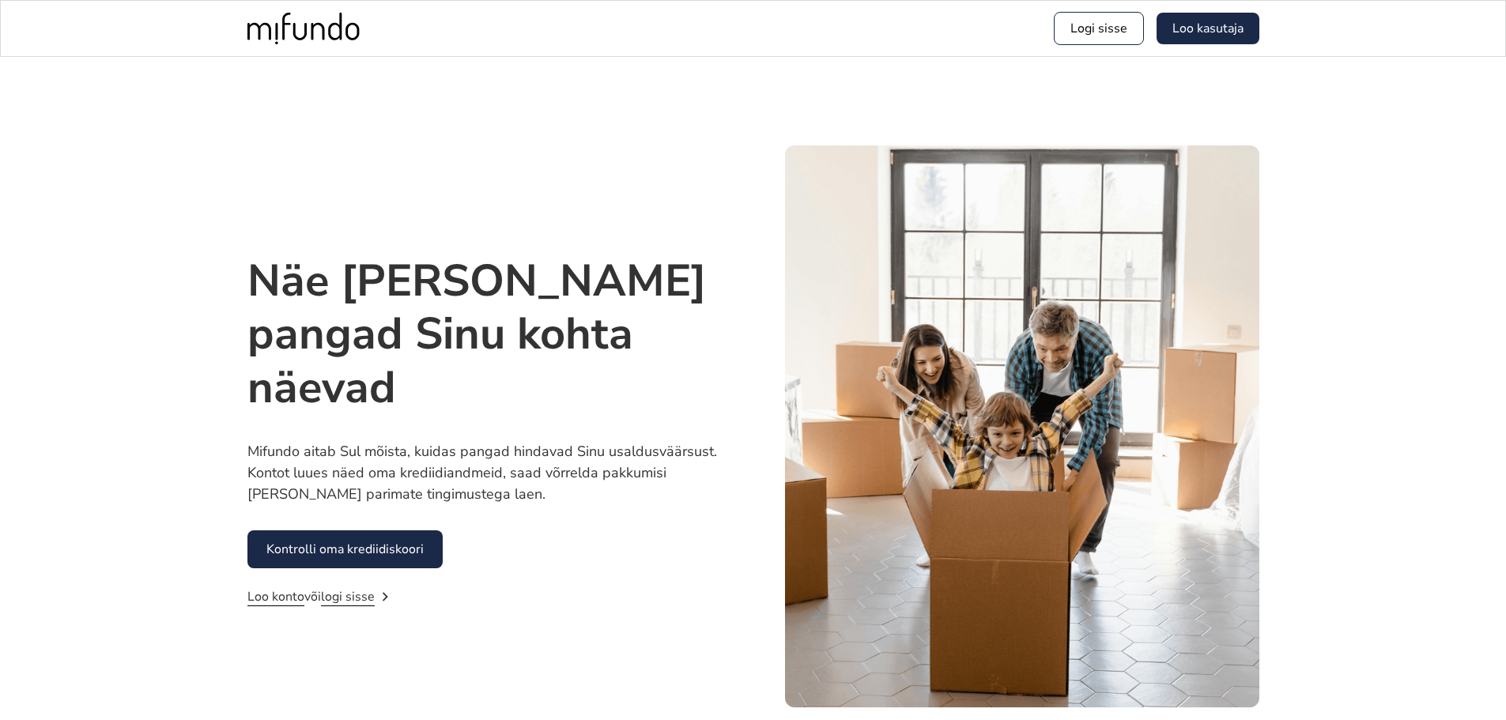 The width and height of the screenshot is (1506, 720). I want to click on p: või, so click(311, 597).